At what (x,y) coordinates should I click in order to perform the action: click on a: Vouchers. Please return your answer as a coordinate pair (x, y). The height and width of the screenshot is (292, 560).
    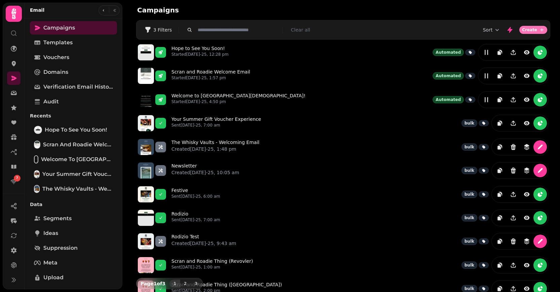
    Looking at the image, I should click on (73, 57).